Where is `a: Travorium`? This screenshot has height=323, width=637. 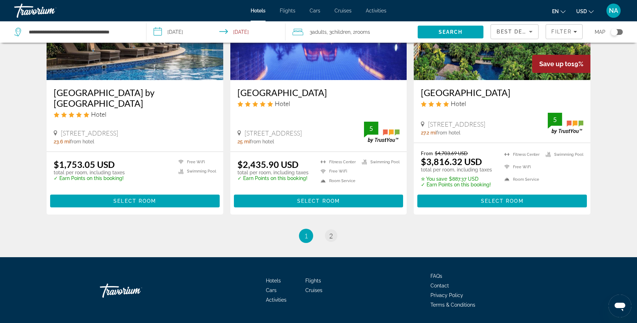 a: Travorium is located at coordinates (50, 11).